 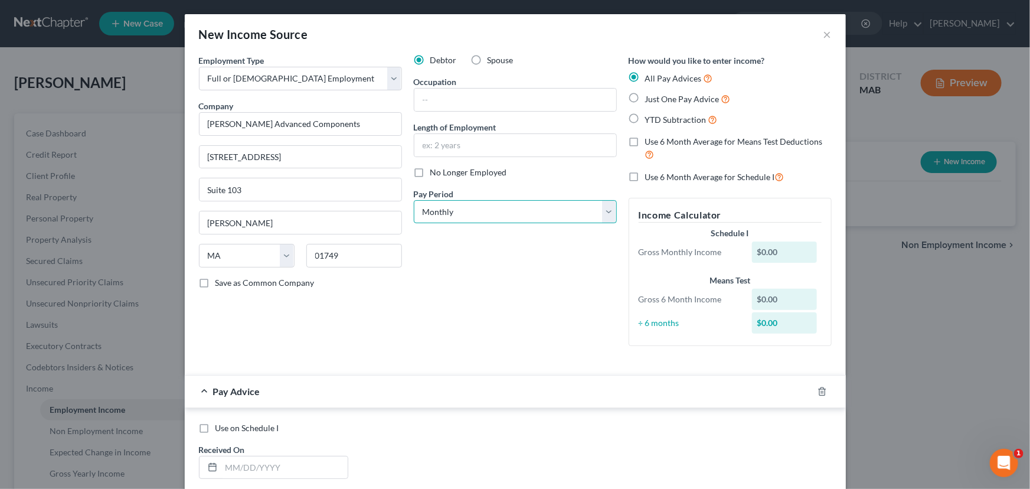 What do you see at coordinates (690, 252) in the screenshot?
I see `div: Gross Monthly Income` at bounding box center [690, 252].